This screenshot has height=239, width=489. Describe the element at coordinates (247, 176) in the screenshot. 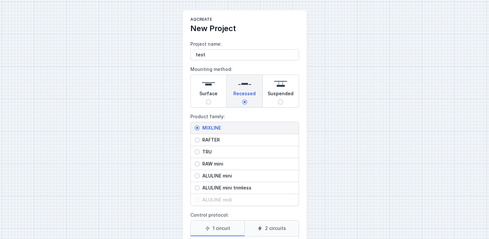

I see `span: ALULINE mini` at that location.